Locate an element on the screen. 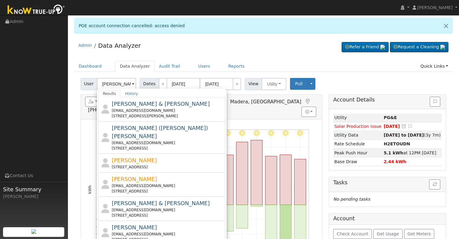  h5: Account is located at coordinates (344, 218).